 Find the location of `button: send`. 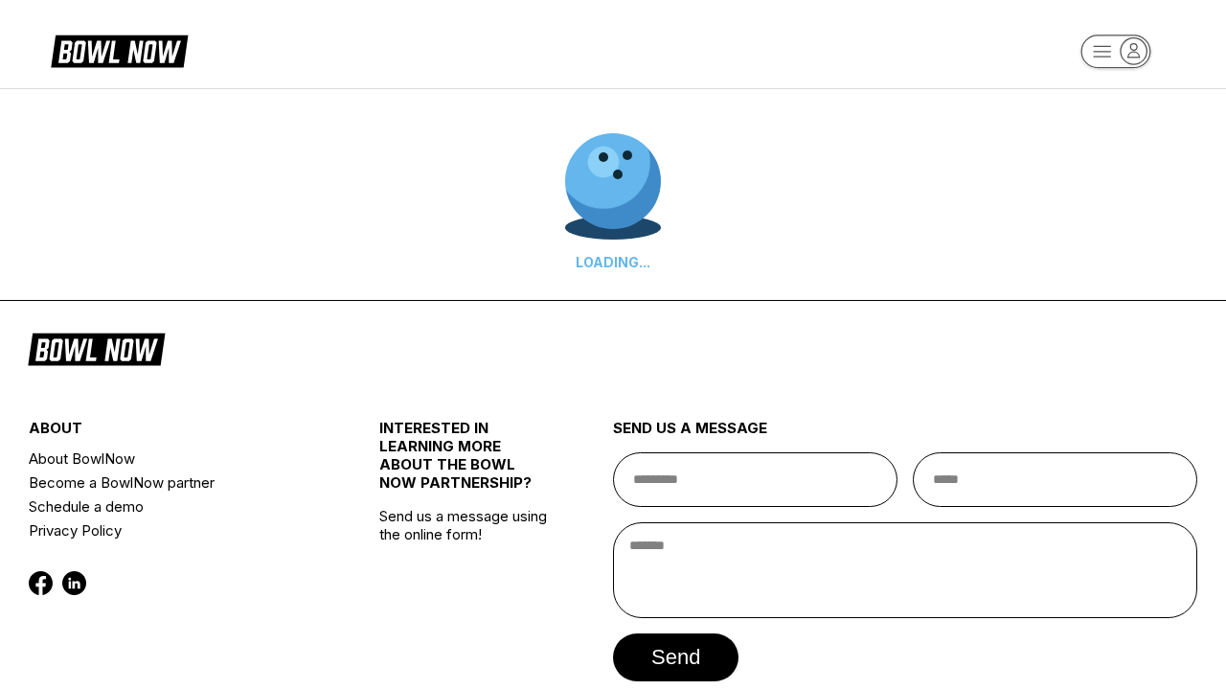

button: send is located at coordinates (675, 657).